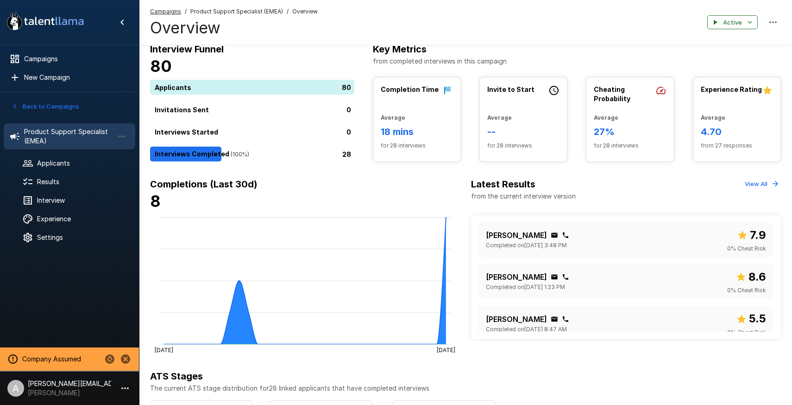  Describe the element at coordinates (466, 388) in the screenshot. I see `p: The current ATS stage distribution for 28 linked applicants that have completed interviews` at that location.